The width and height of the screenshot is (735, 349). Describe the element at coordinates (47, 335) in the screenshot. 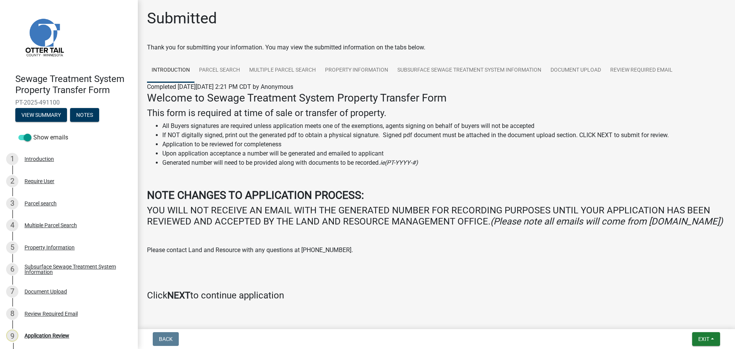

I see `div: Application Review` at that location.